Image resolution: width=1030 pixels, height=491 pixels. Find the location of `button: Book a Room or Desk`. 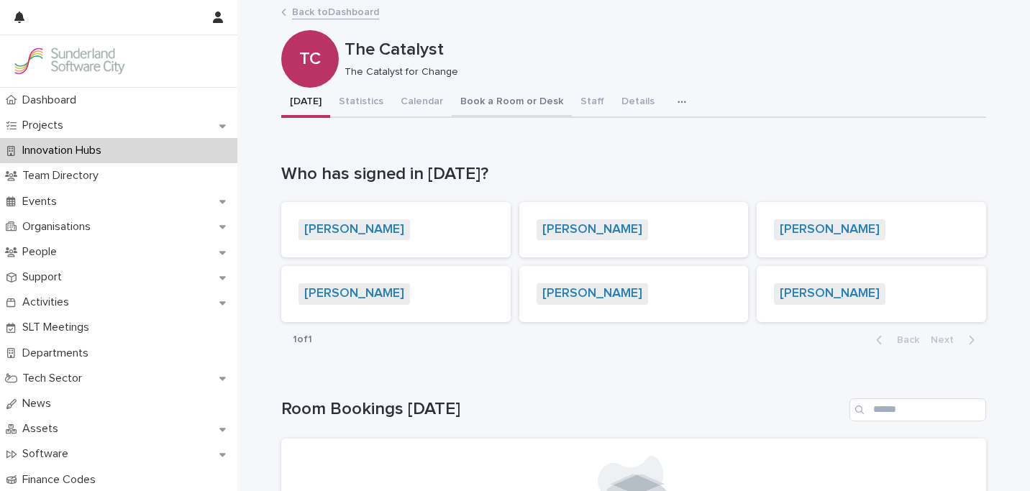

button: Book a Room or Desk is located at coordinates (511, 103).